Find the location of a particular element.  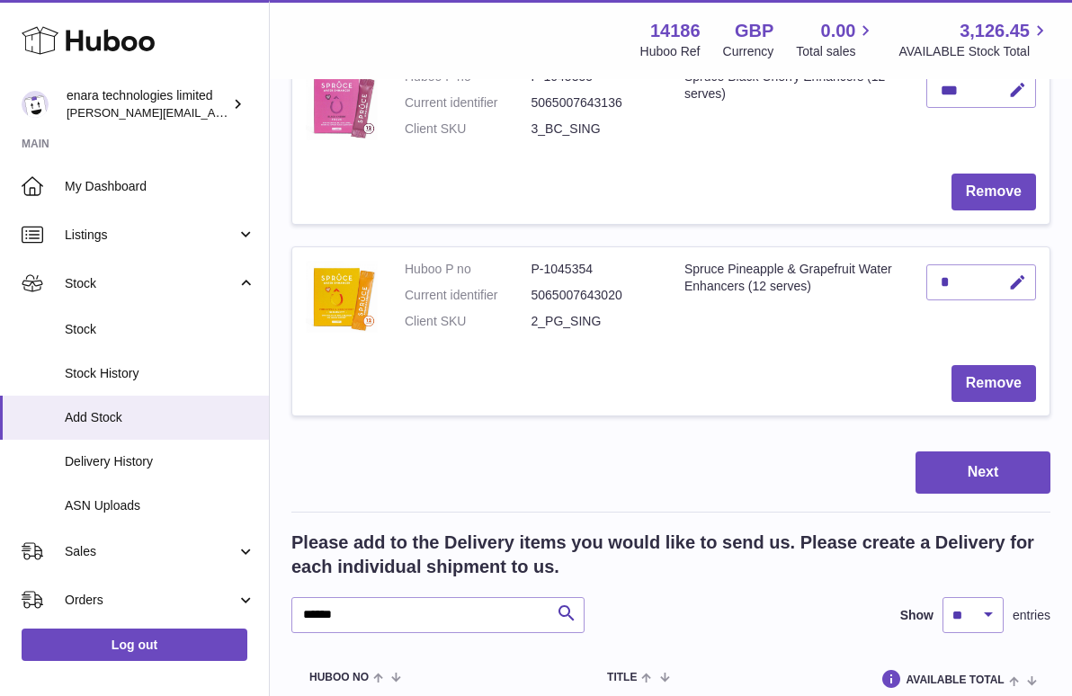

dd: 2_PG_SING is located at coordinates (595, 321).